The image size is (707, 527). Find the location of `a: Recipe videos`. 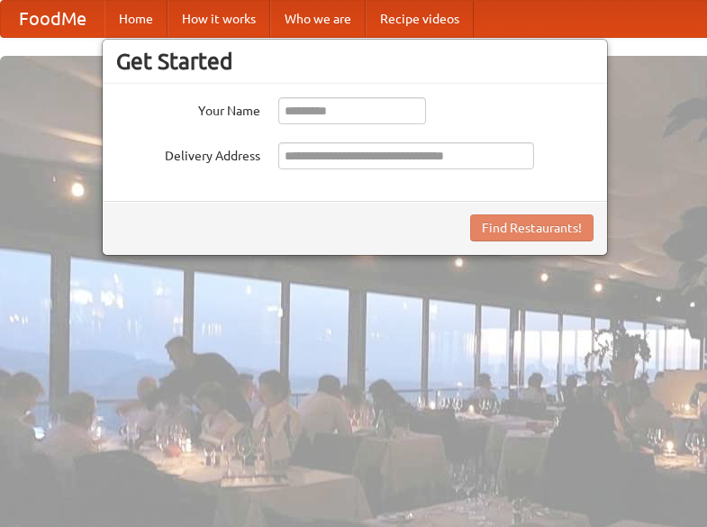

a: Recipe videos is located at coordinates (420, 19).